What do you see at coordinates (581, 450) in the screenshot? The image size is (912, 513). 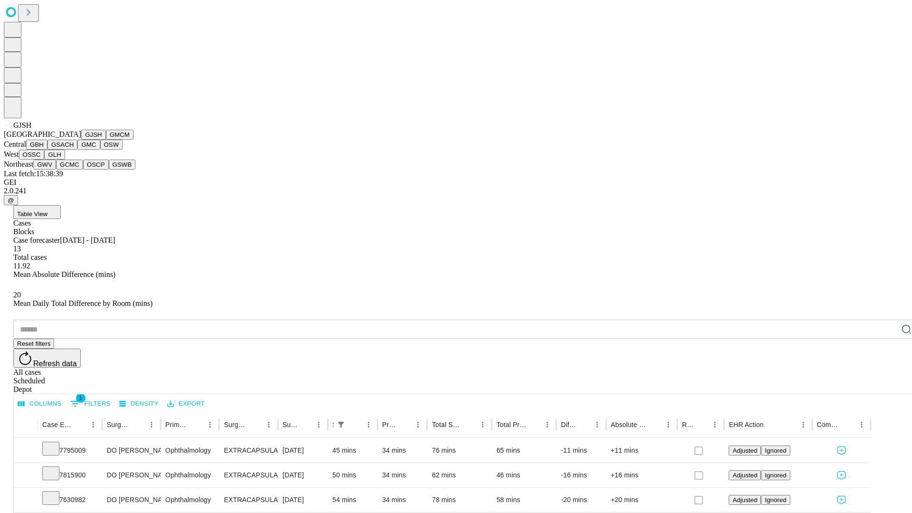 I see `div: -11 mins` at bounding box center [581, 450].